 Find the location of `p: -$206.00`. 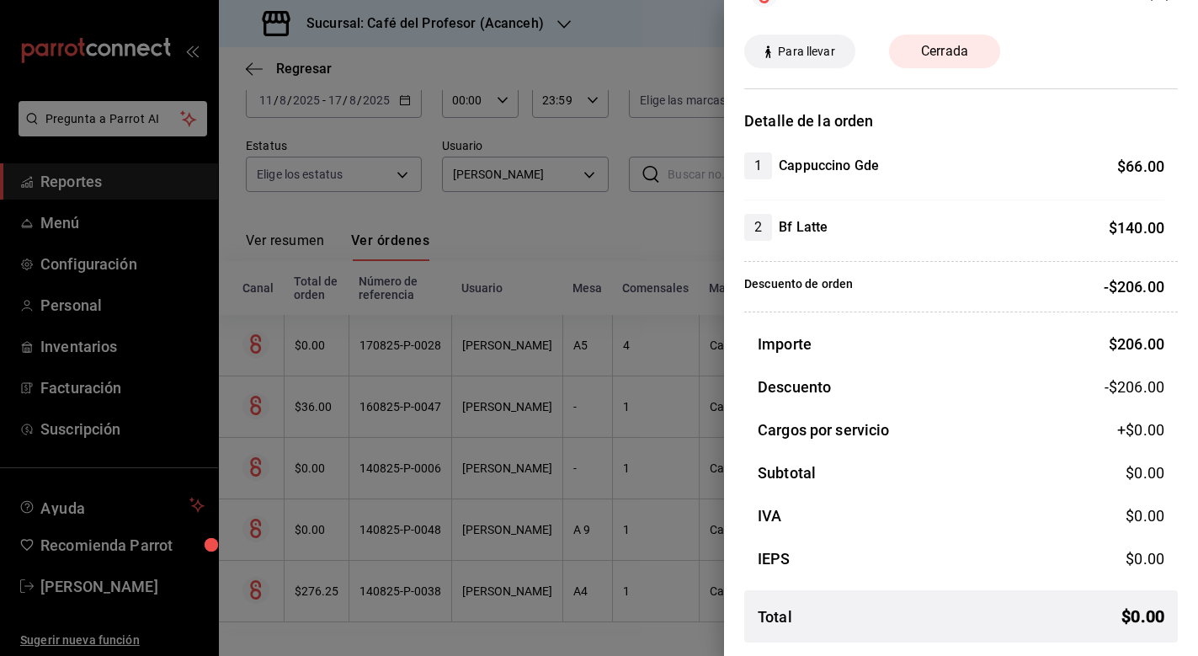

p: -$206.00 is located at coordinates (1134, 286).